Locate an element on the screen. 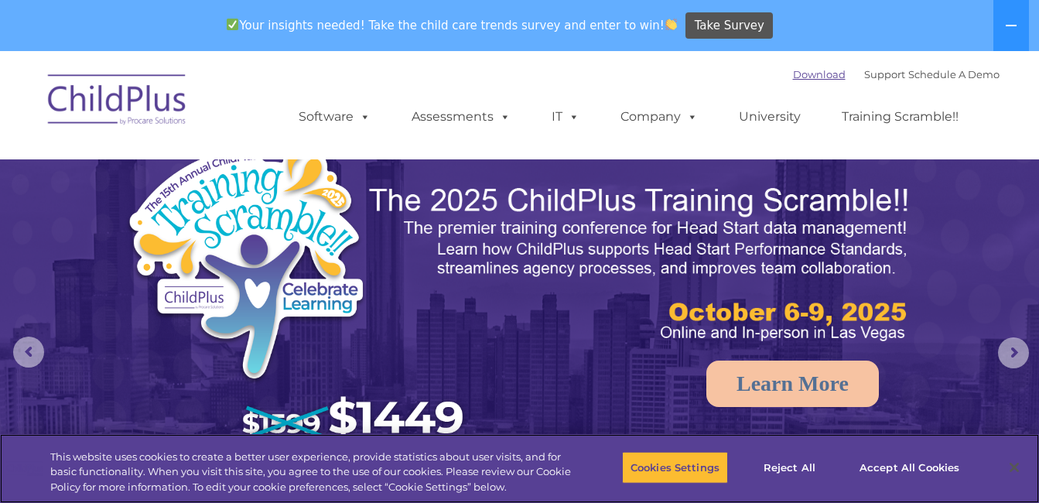 This screenshot has height=503, width=1039. span: Phone number is located at coordinates (248, 171).